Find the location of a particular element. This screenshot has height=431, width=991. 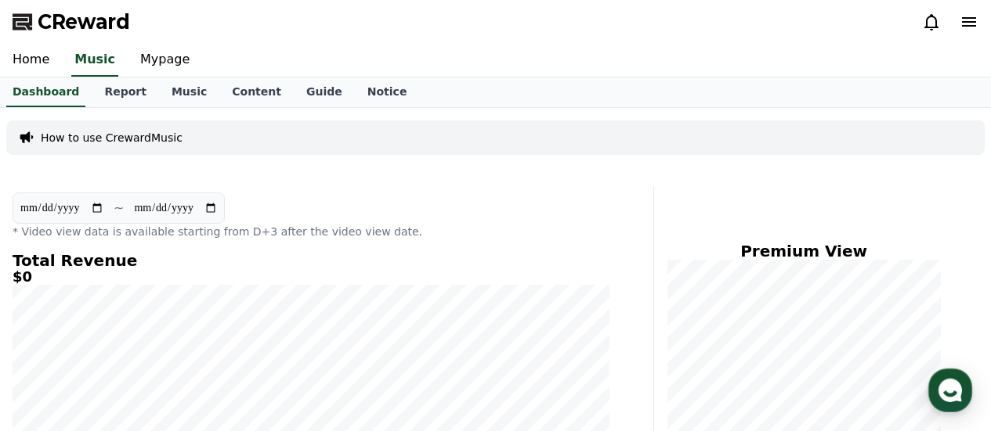

a: Notice is located at coordinates (387, 92).